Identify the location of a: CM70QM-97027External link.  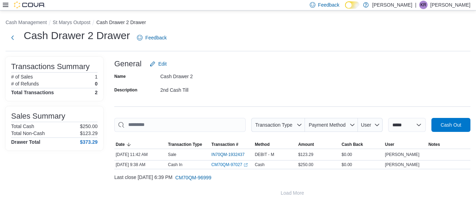
(229, 164).